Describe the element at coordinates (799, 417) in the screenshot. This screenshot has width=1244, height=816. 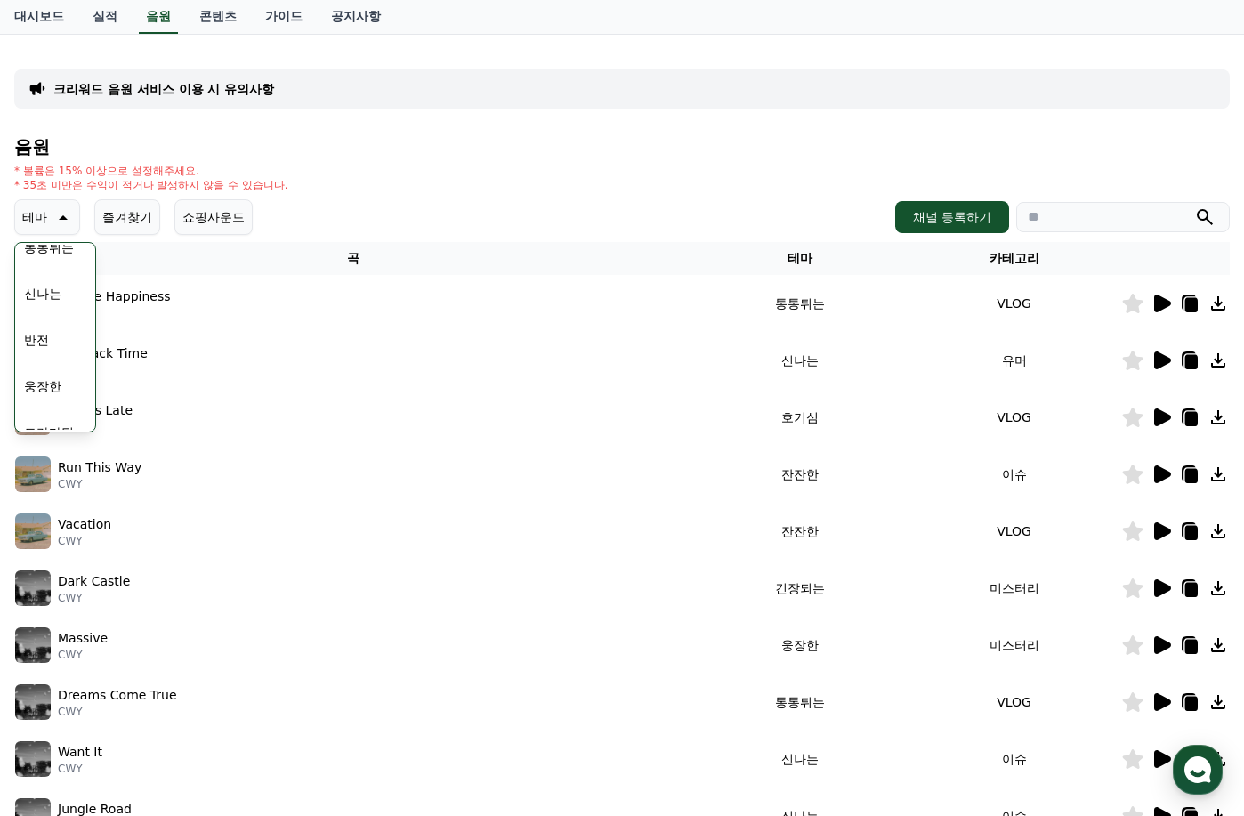
I see `td: 호기심` at that location.